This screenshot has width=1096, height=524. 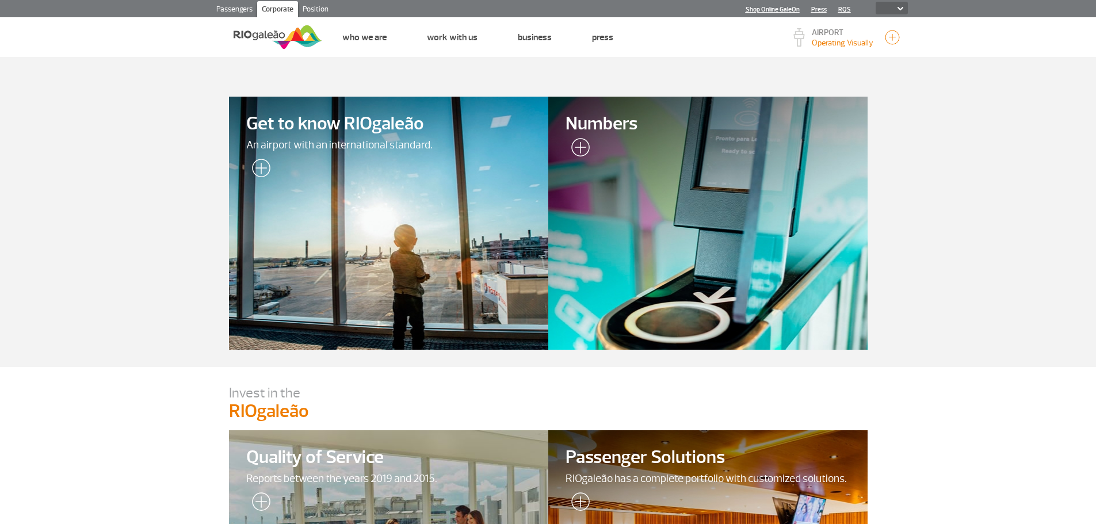 What do you see at coordinates (708, 223) in the screenshot?
I see `a: Numbers` at bounding box center [708, 223].